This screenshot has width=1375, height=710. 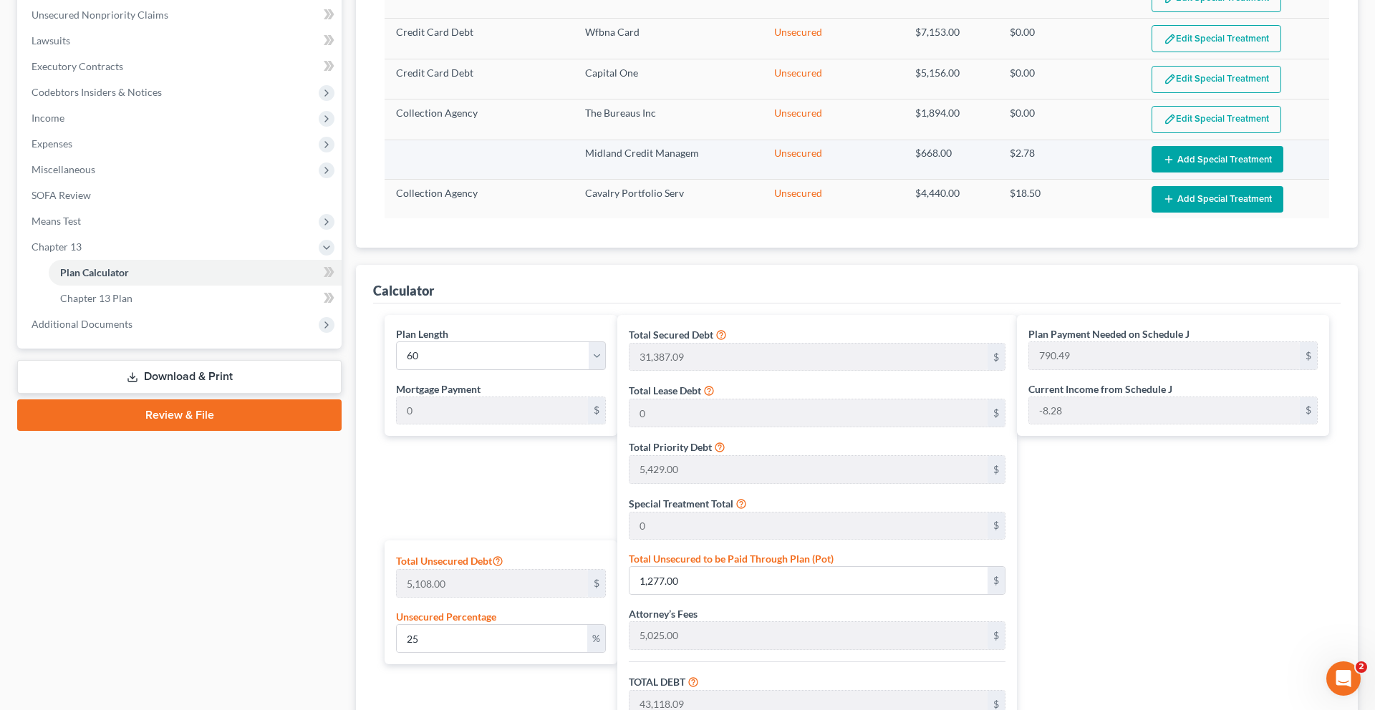 I want to click on a: SOFA Review, so click(x=180, y=195).